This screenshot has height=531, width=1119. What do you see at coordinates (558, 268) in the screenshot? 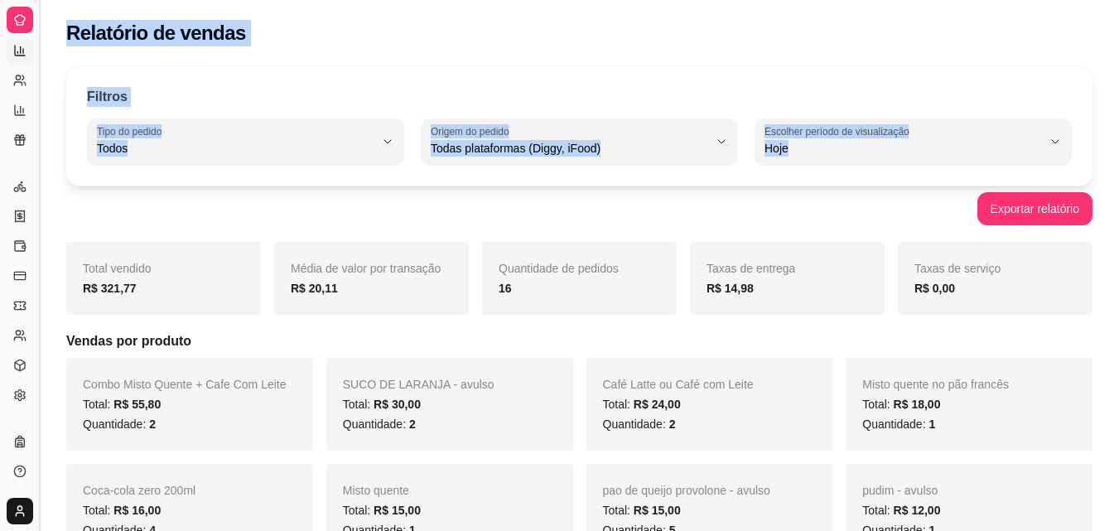
I see `span: Quantidade de pedidos` at bounding box center [558, 268].